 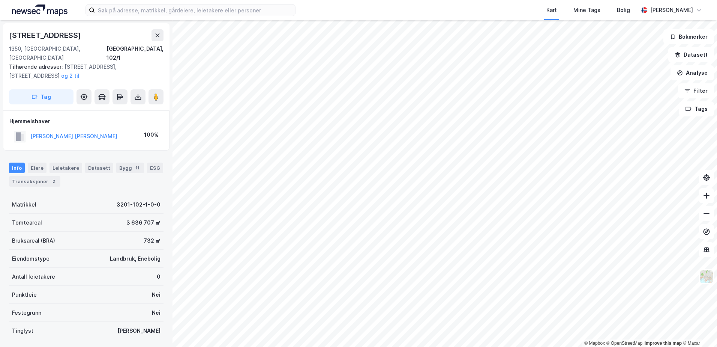 I want to click on div: 2, so click(x=54, y=181).